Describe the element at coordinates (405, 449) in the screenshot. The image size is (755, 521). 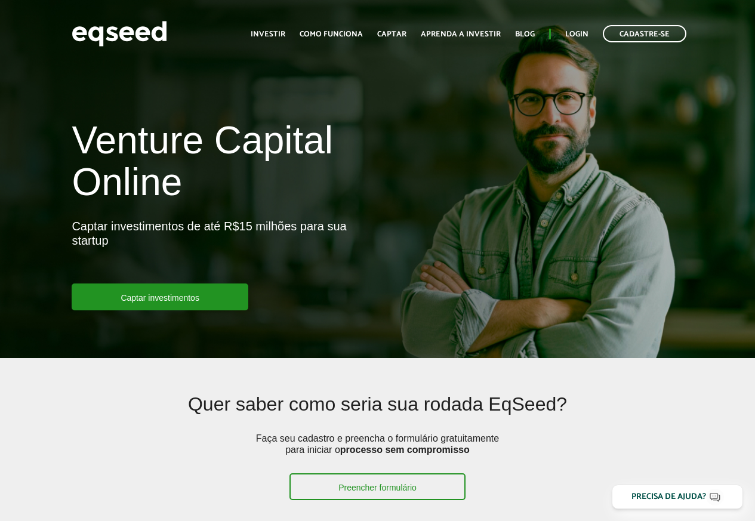
I see `strong: processo sem compromisso` at that location.